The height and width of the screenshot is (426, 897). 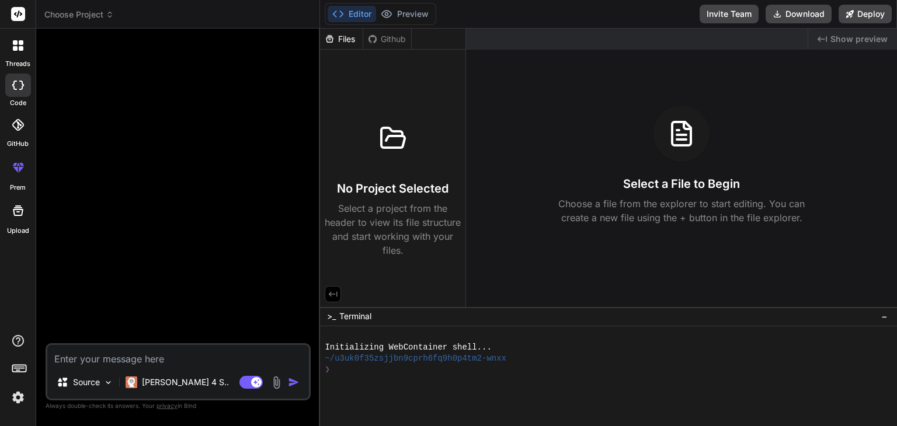 What do you see at coordinates (408, 348) in the screenshot?
I see `span: Initializing WebContainer shell...` at bounding box center [408, 348].